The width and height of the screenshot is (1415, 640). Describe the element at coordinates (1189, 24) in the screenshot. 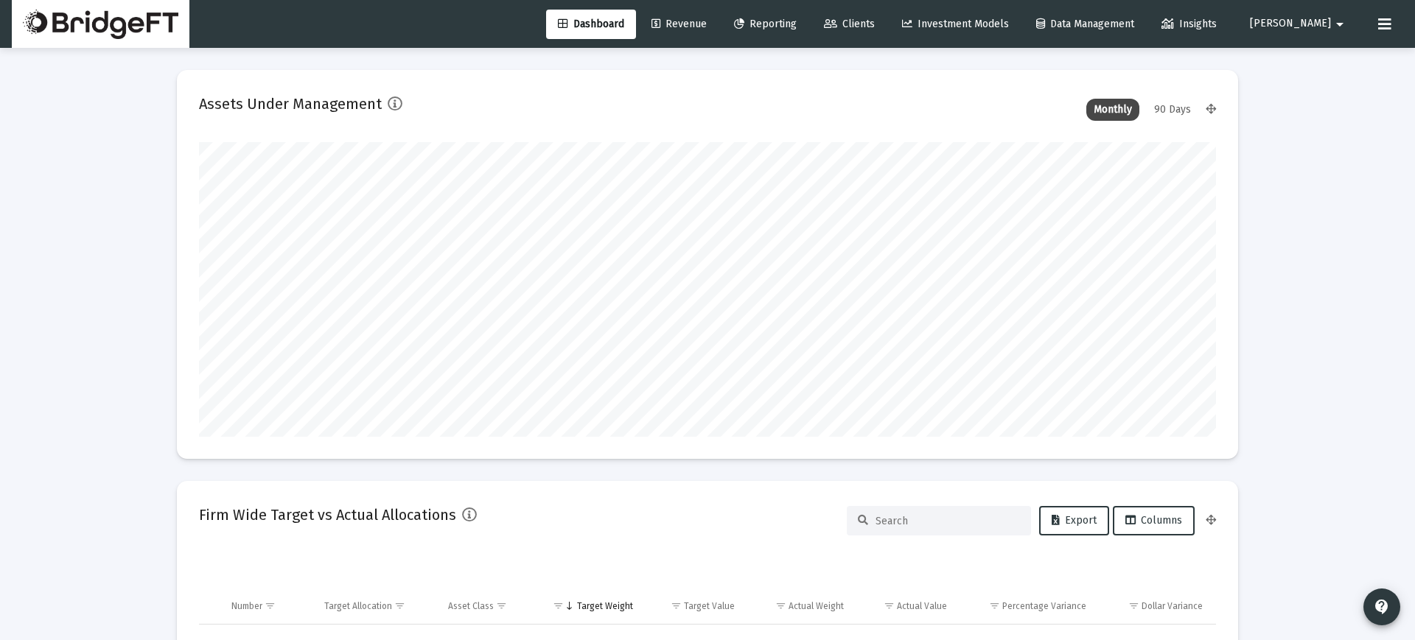

I see `span: Insights` at that location.